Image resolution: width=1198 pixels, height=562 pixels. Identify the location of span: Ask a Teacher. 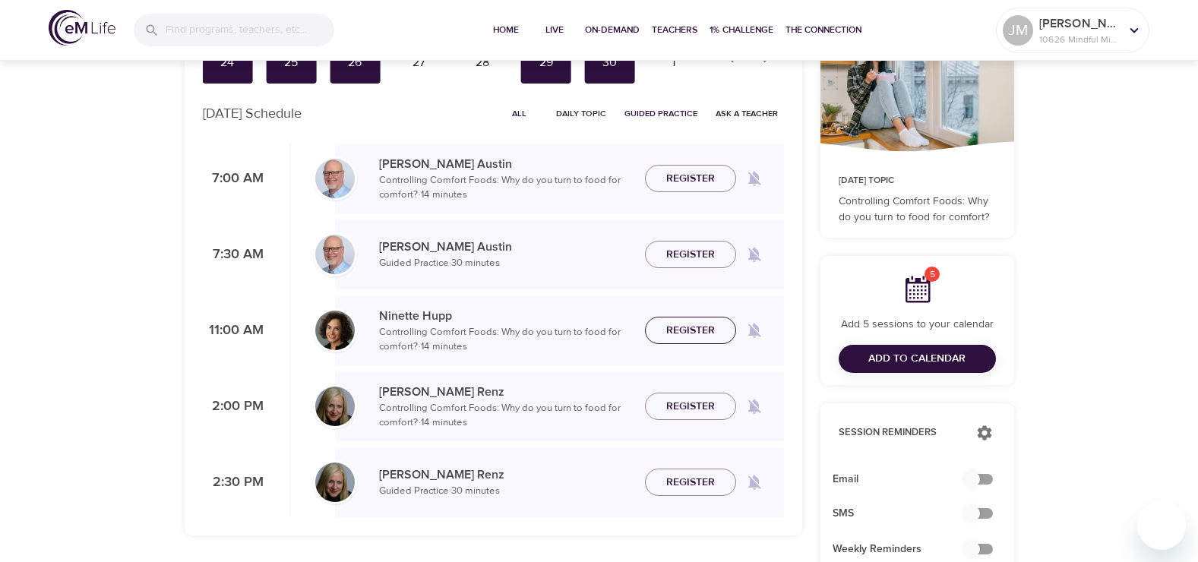
(747, 113).